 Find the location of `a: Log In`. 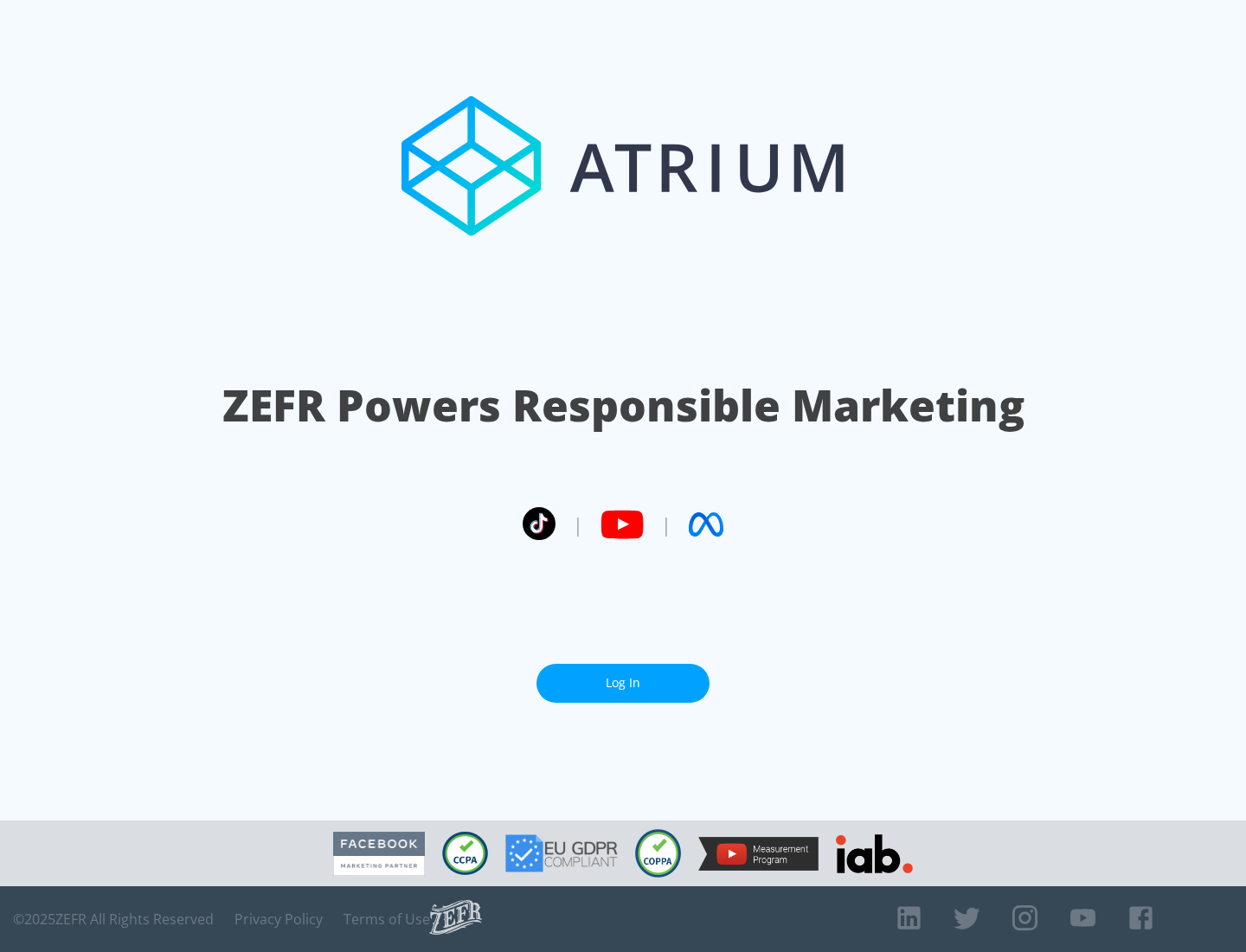

a: Log In is located at coordinates (623, 683).